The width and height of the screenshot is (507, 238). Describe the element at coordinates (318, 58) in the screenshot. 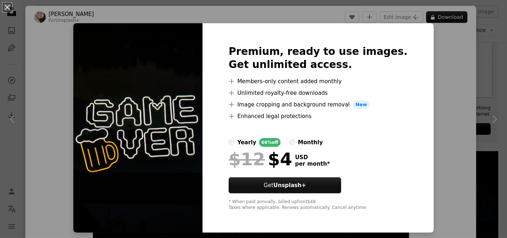

I see `h2: Premium, ready to use images. Get unlimited access.` at that location.